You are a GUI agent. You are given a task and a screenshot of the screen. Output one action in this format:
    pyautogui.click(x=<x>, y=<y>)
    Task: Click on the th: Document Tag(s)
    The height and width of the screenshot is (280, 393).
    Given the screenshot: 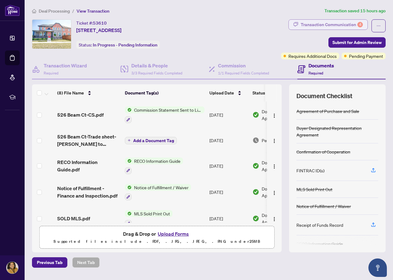 What is the action you would take?
    pyautogui.click(x=165, y=93)
    